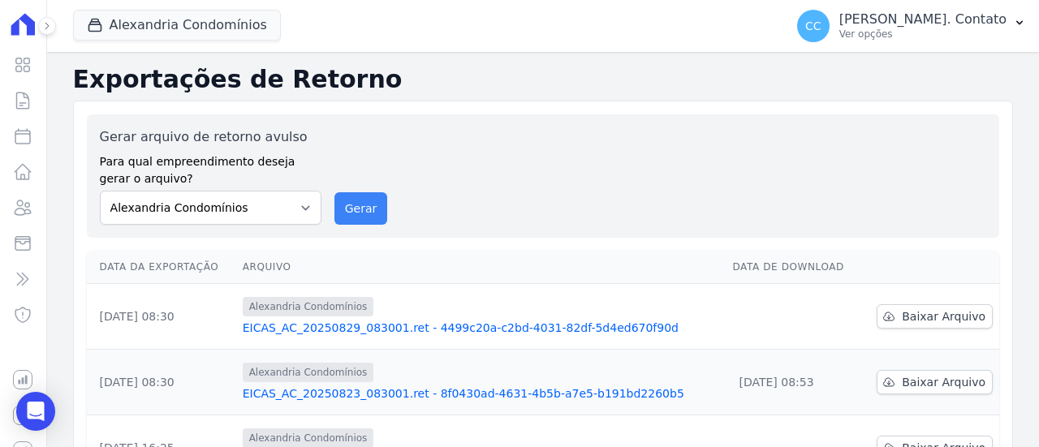  What do you see at coordinates (210, 167) in the screenshot?
I see `label: Para qual empreendimento deseja gerar o arquivo?` at bounding box center [210, 167].